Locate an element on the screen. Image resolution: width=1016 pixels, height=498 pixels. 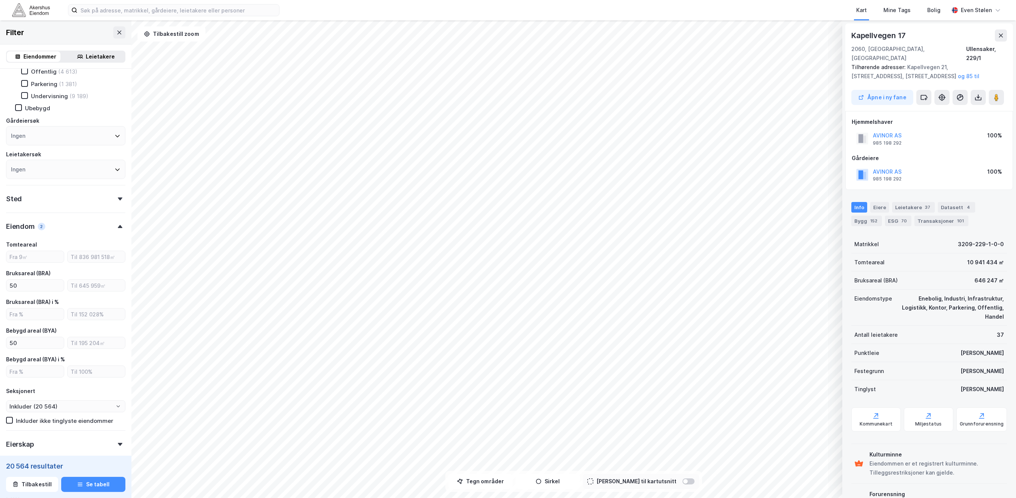
div: Eiendom is located at coordinates (20, 227).